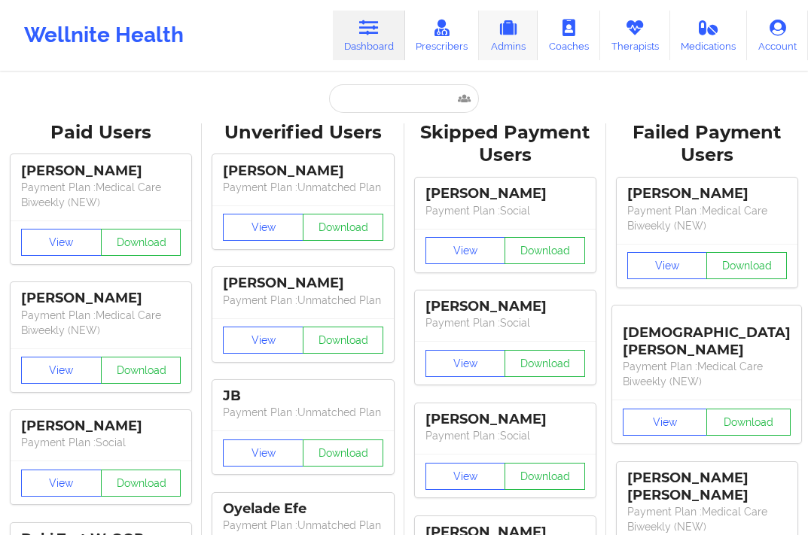 The width and height of the screenshot is (808, 535). What do you see at coordinates (508, 35) in the screenshot?
I see `a: Admins` at bounding box center [508, 35].